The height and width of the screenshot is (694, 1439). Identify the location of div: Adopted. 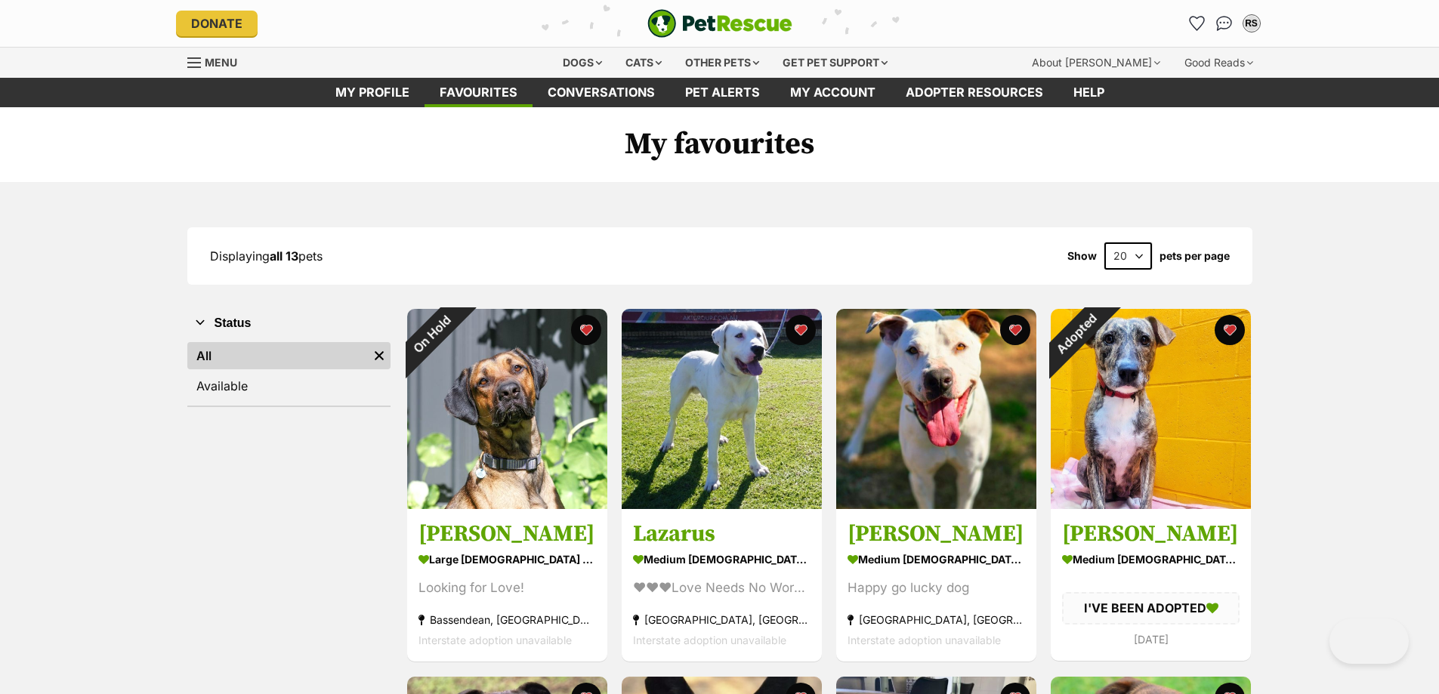
(1075, 334).